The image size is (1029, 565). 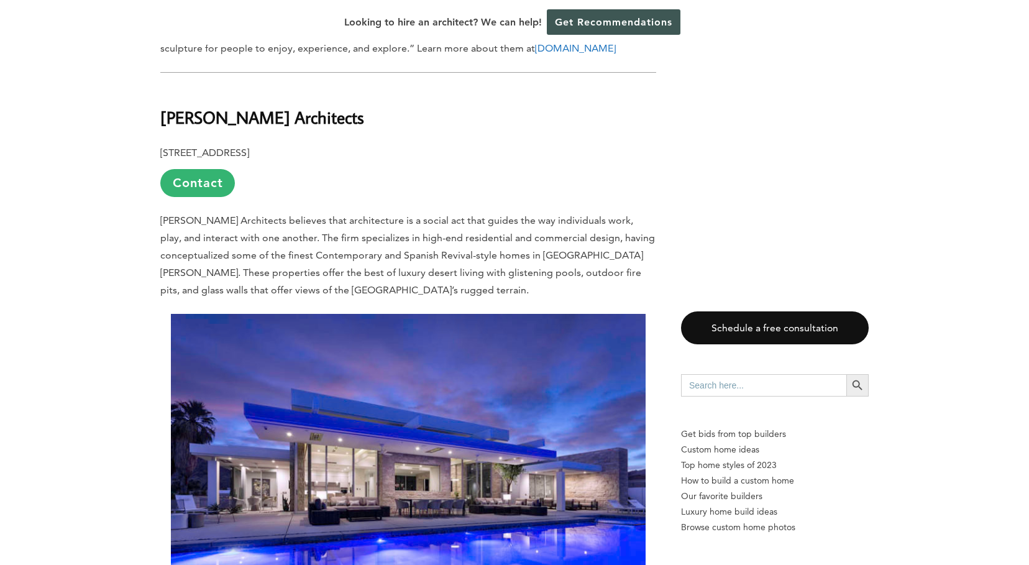 I want to click on input: Search here..., so click(x=764, y=385).